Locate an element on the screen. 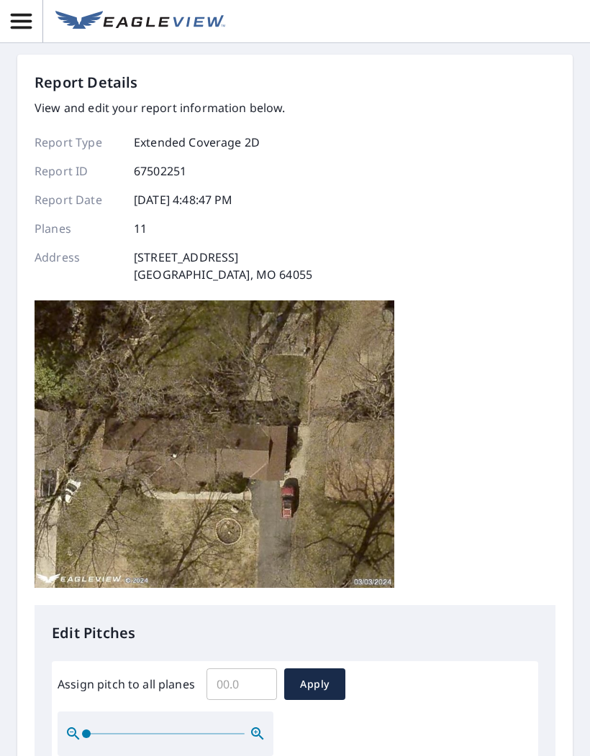 The width and height of the screenshot is (590, 756). p: 67502251 is located at coordinates (160, 171).